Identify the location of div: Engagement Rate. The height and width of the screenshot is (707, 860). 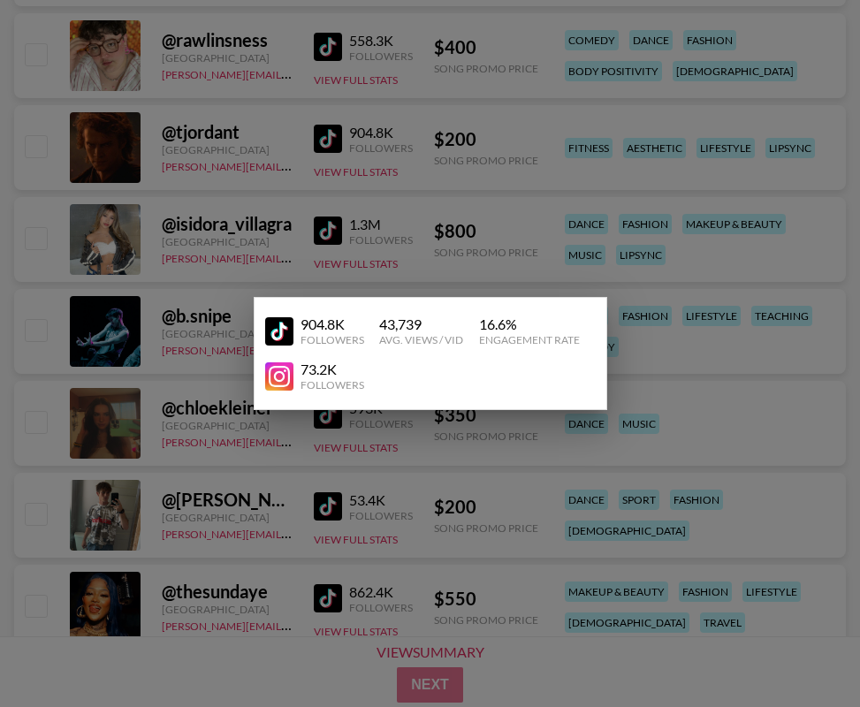
(530, 339).